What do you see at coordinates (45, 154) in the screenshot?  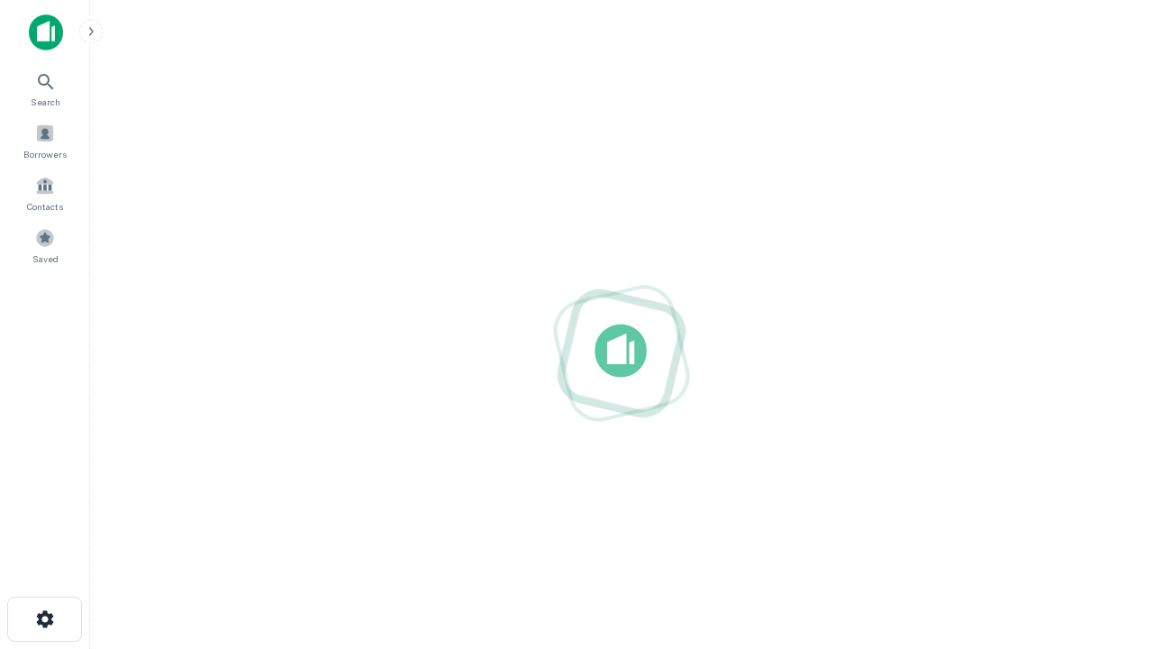 I see `span: Borrowers` at bounding box center [45, 154].